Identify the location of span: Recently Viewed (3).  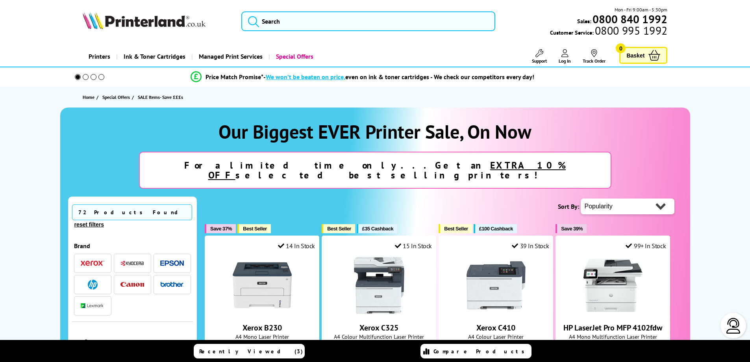
(251, 351).